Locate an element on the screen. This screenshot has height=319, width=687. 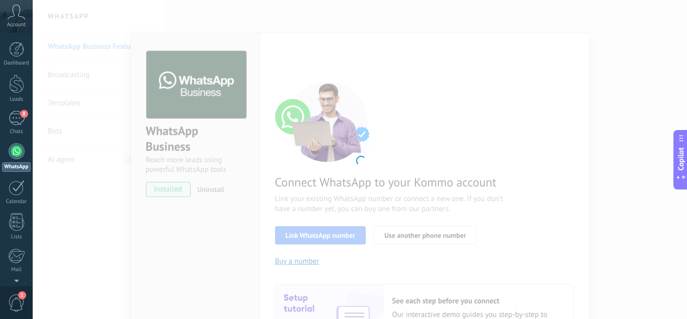
span: 8 is located at coordinates (24, 114).